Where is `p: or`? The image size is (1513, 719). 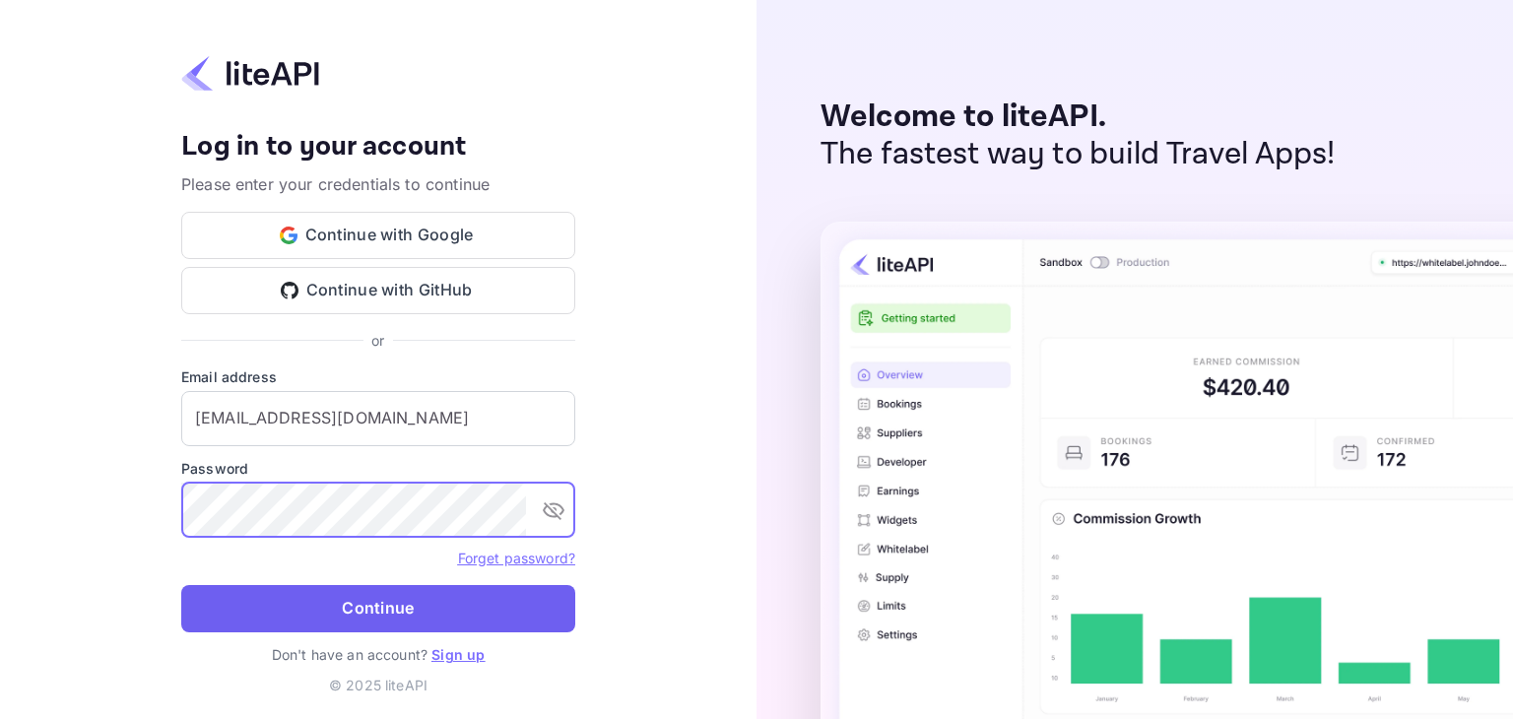
p: or is located at coordinates (377, 340).